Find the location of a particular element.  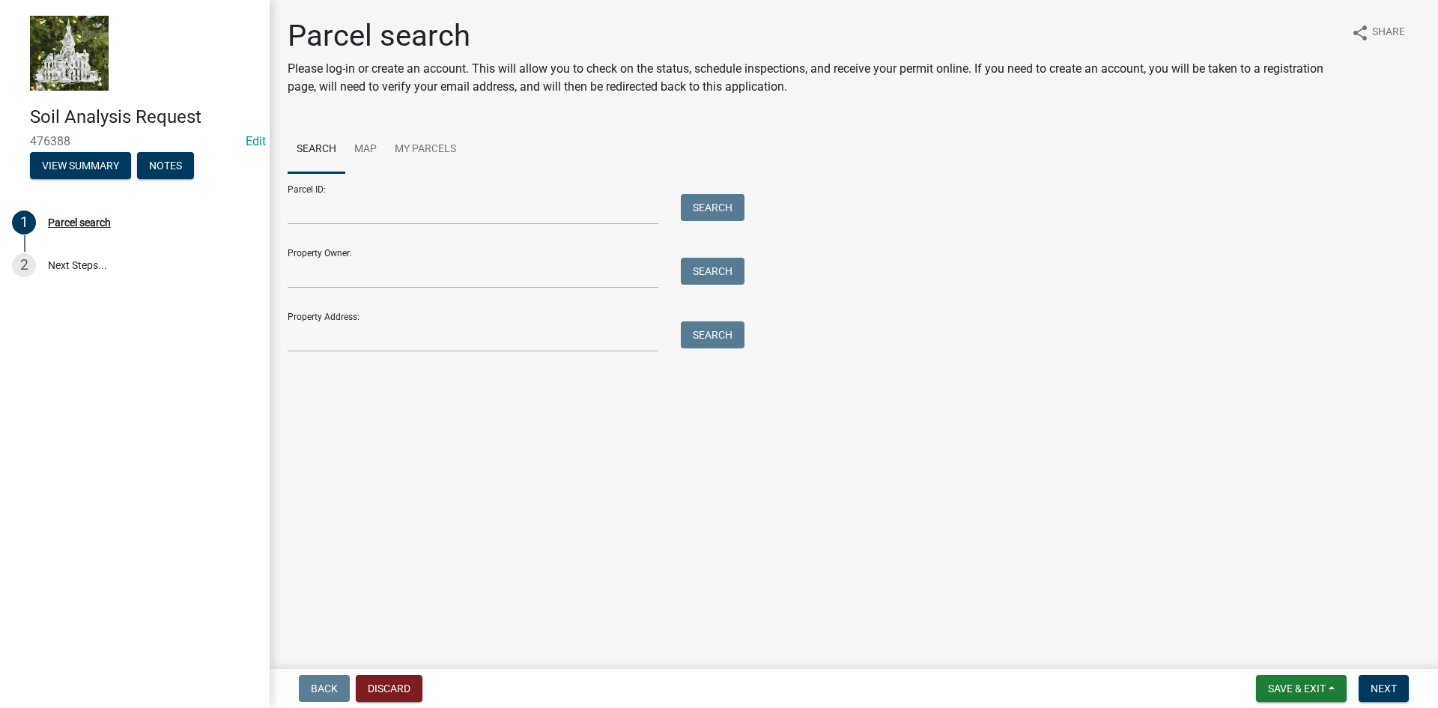

p: Please log-in or create an account. This will allow you to check on the status, schedule inspecti... is located at coordinates (814, 78).